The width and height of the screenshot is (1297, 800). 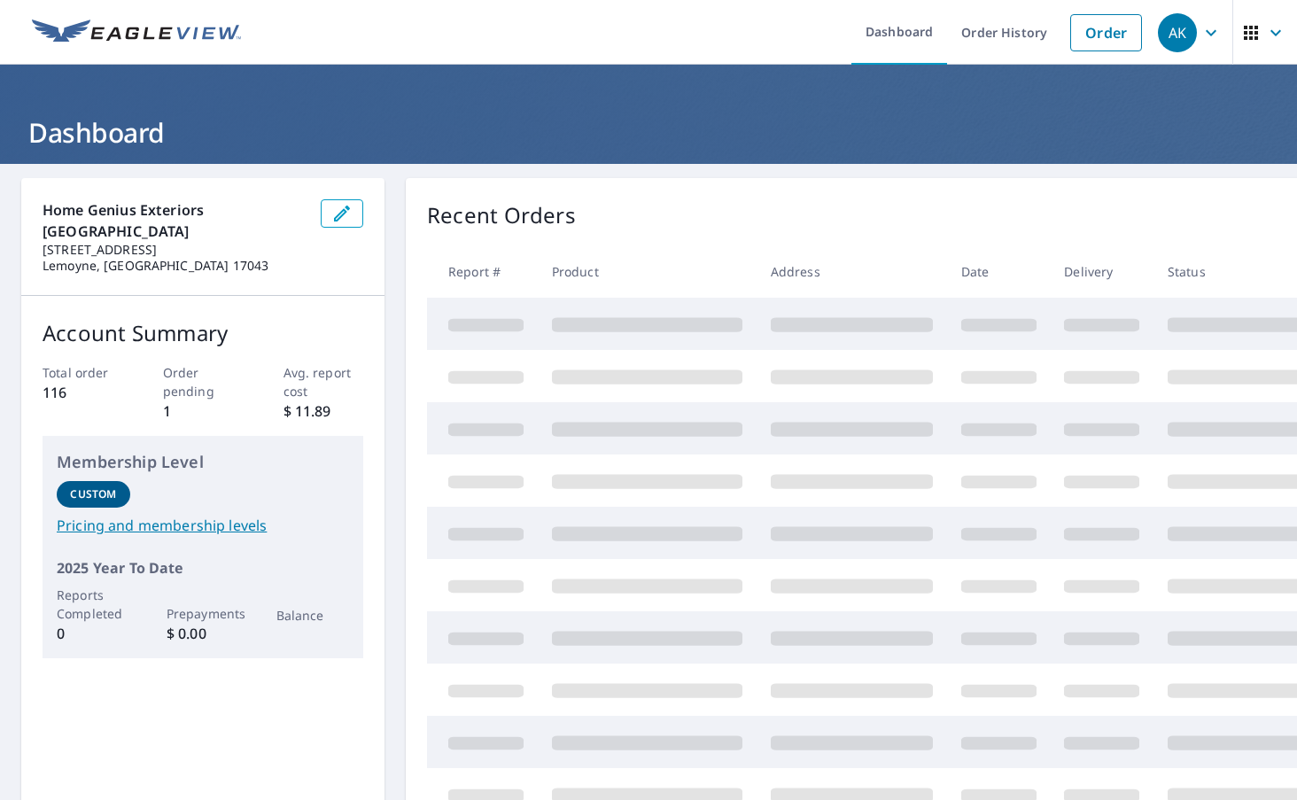 What do you see at coordinates (1106, 33) in the screenshot?
I see `a: Order` at bounding box center [1106, 33].